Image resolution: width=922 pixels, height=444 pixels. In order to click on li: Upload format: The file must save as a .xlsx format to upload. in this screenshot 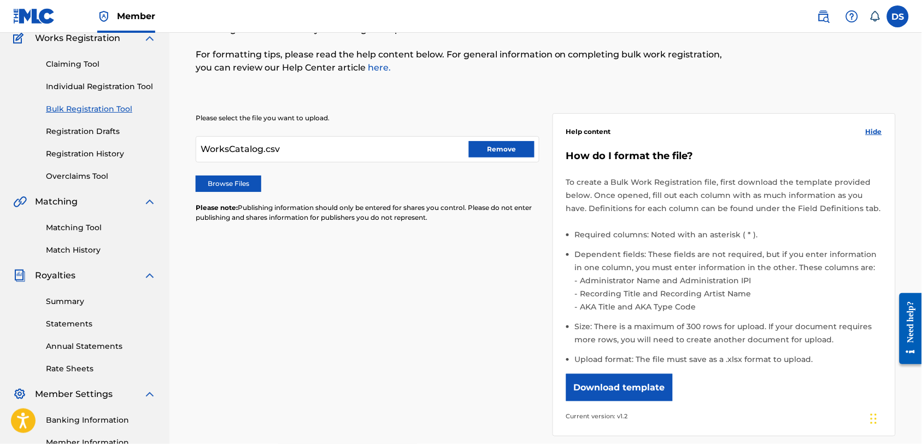, I will do `click(729, 359)`.